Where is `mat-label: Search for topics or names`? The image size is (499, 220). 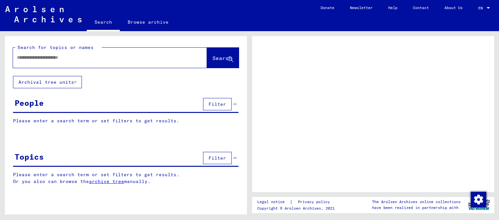 mat-label: Search for topics or names is located at coordinates (56, 47).